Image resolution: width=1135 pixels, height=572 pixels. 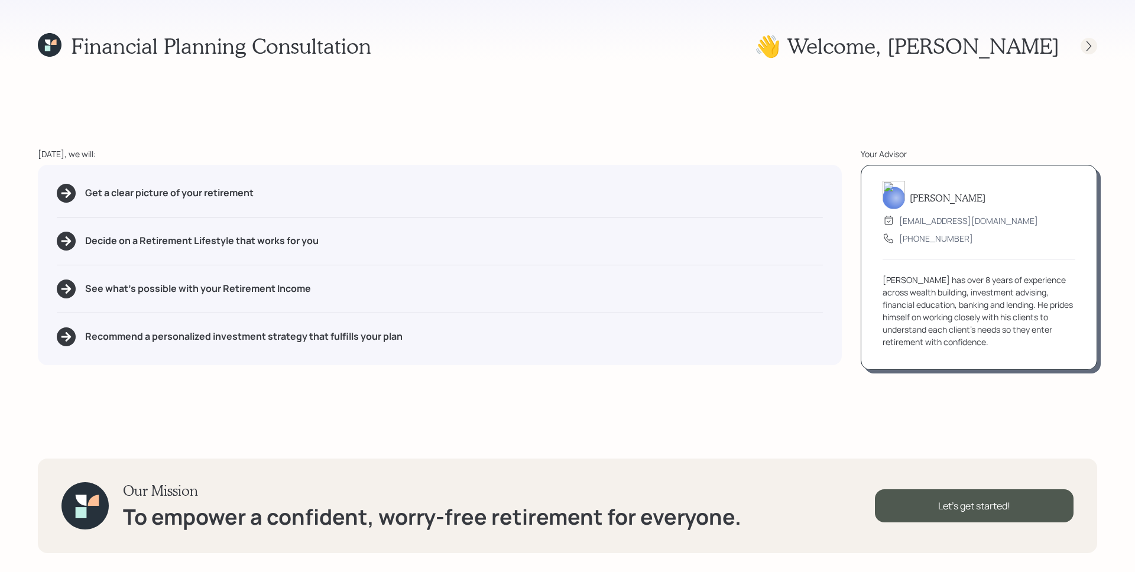 What do you see at coordinates (202, 241) in the screenshot?
I see `h5: Decide on a Retirement Lifestyle that works for you` at bounding box center [202, 241].